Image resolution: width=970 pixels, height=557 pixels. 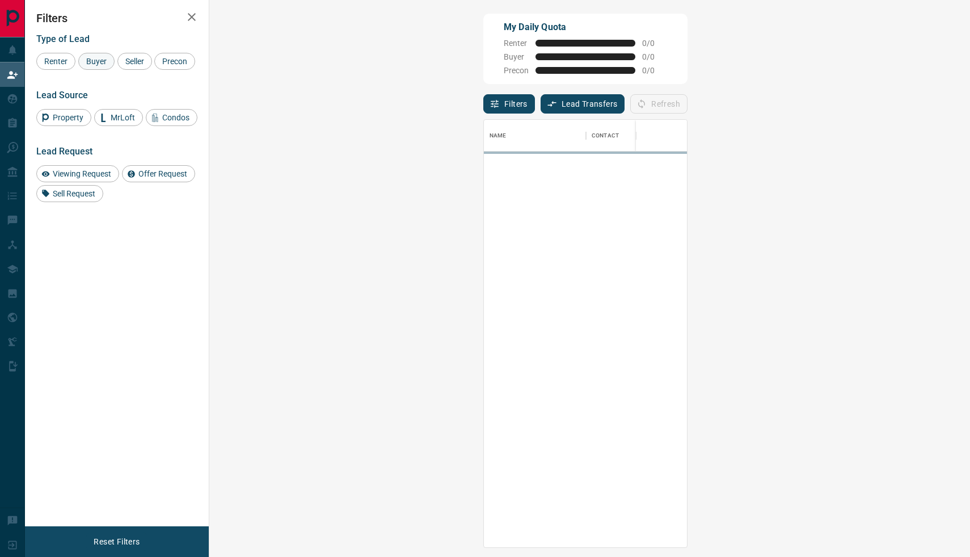 What do you see at coordinates (583, 104) in the screenshot?
I see `button: Lead Transfers` at bounding box center [583, 104].